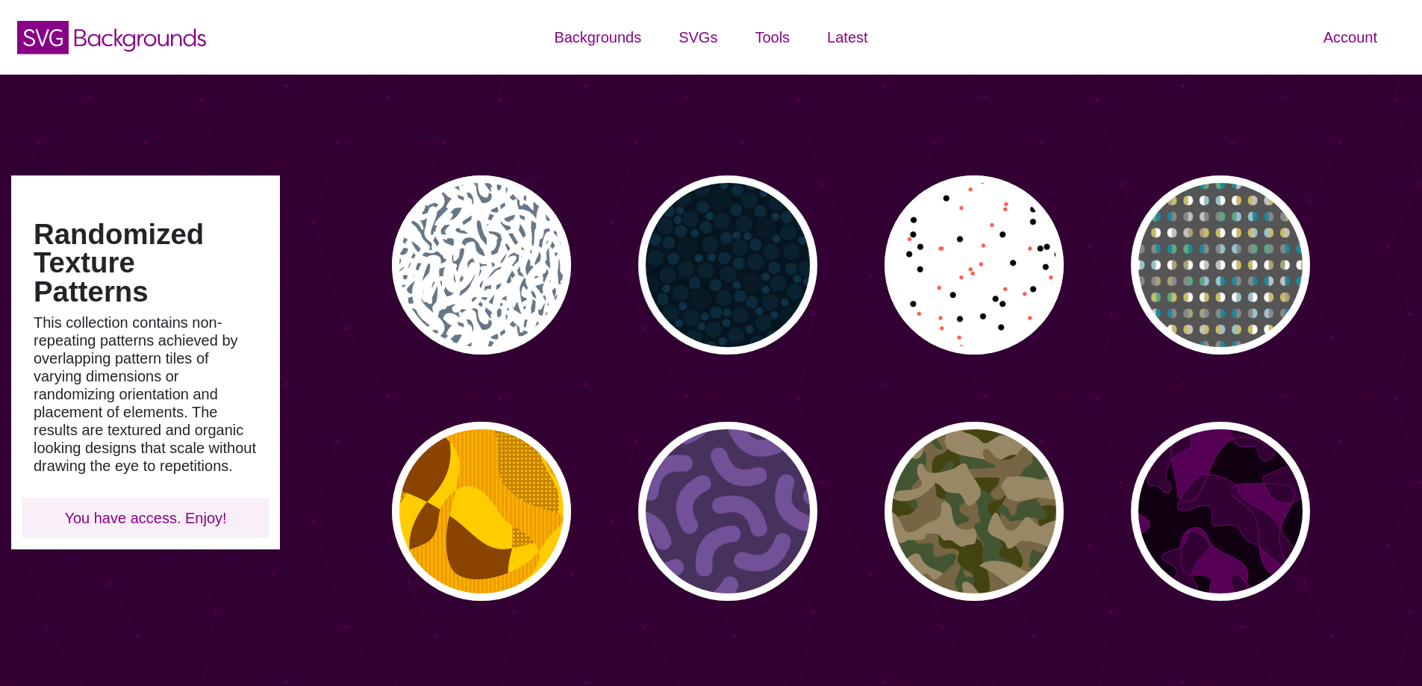  Describe the element at coordinates (481, 511) in the screenshot. I see `button: simple patterns fill weird blob shapes in brown and yellow` at that location.